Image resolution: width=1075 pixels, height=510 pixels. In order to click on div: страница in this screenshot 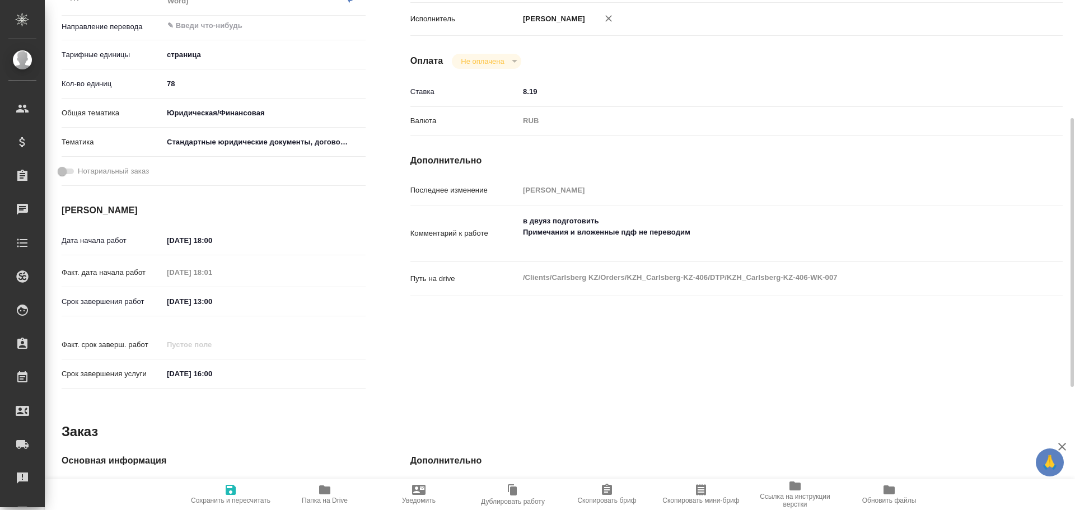, I will do `click(264, 55)`.